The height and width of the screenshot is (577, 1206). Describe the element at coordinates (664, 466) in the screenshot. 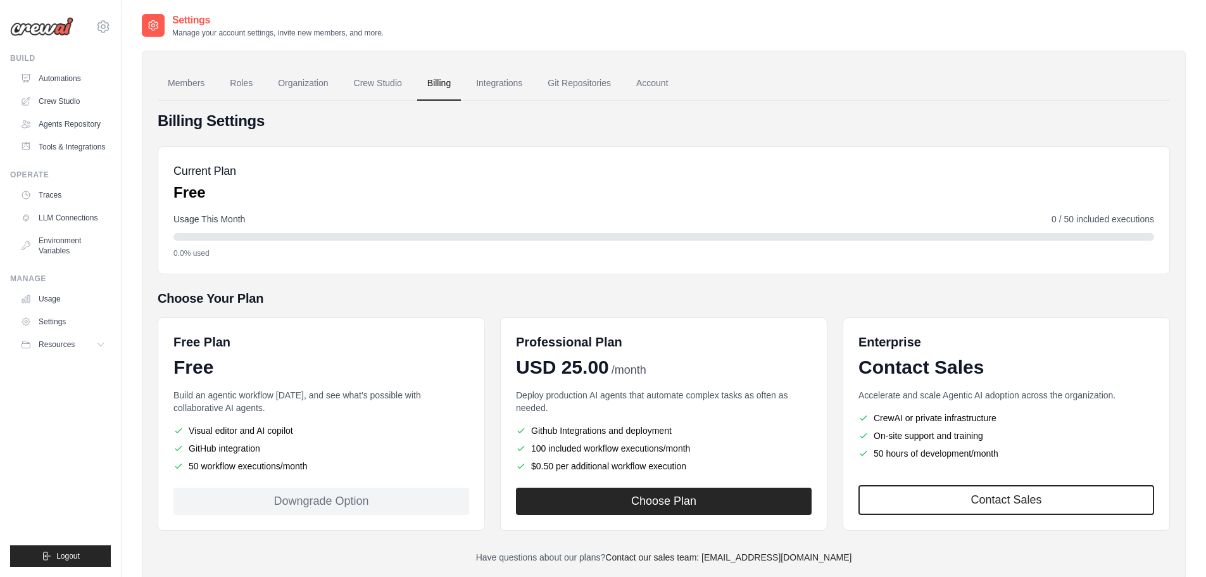

I see `li: $0.50 per additional workflow execution` at that location.